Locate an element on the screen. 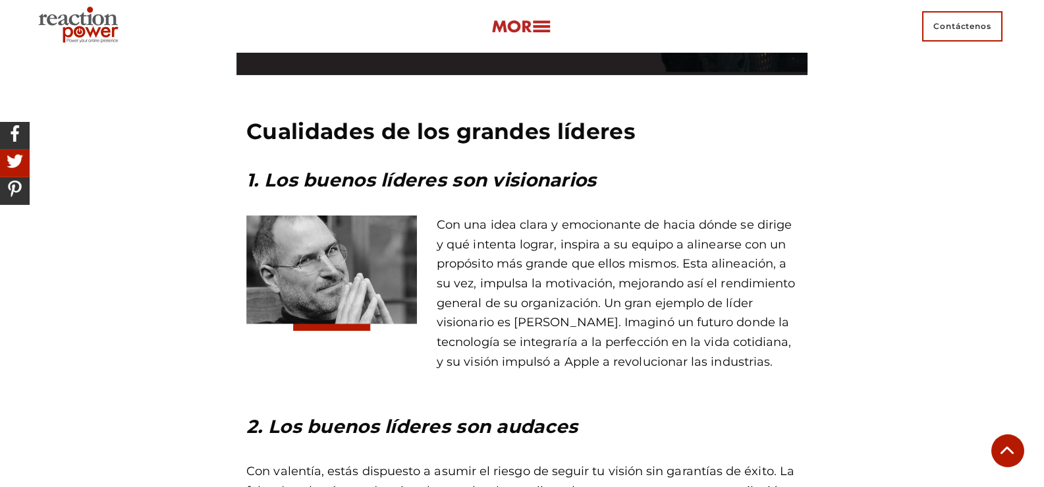  img: more-btn.png is located at coordinates (521, 26).